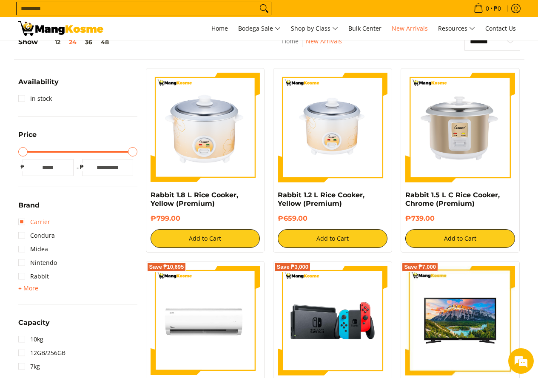  Describe the element at coordinates (42, 353) in the screenshot. I see `a: 12GB/256GB` at that location.